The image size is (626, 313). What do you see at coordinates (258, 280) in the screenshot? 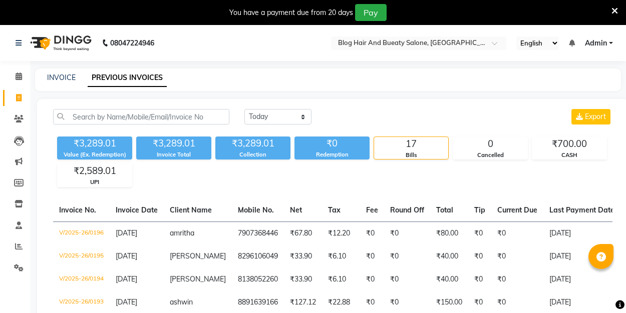
I see `td: 8138052260` at bounding box center [258, 280].